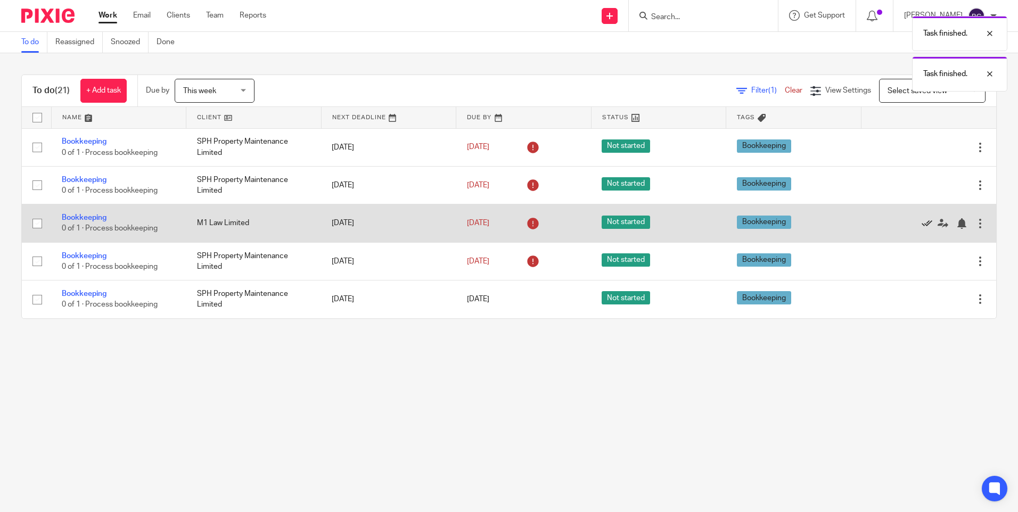 The image size is (1018, 512). I want to click on a: Done, so click(169, 42).